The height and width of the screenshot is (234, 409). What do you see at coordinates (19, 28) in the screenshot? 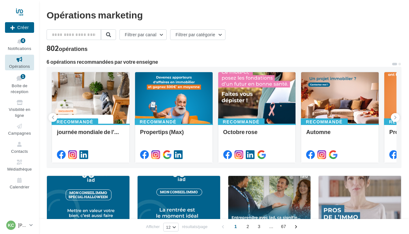
I see `button: Créer` at bounding box center [19, 28].